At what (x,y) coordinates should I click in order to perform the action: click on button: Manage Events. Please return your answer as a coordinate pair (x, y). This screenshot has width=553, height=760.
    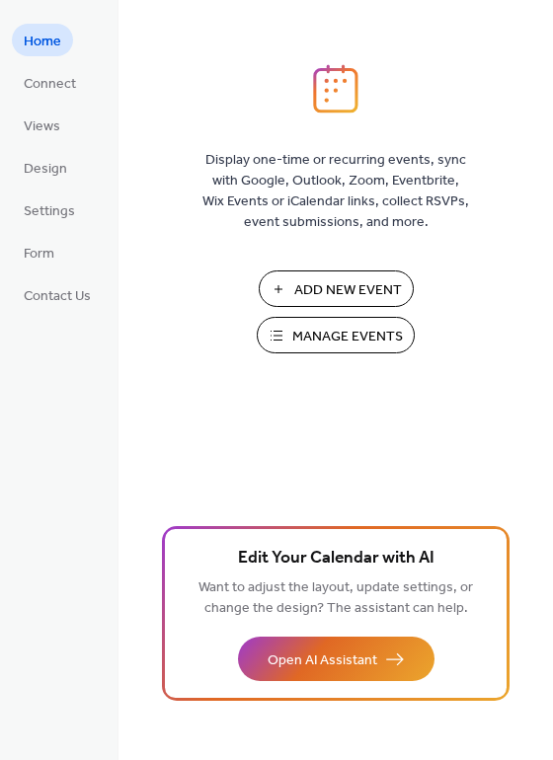
    Looking at the image, I should click on (336, 335).